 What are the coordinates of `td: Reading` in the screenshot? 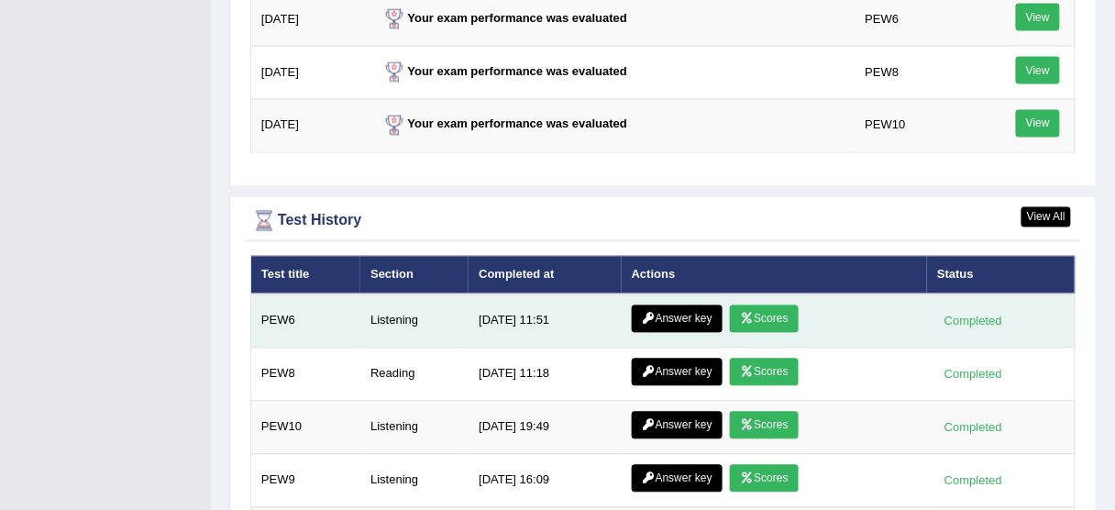 It's located at (414, 375).